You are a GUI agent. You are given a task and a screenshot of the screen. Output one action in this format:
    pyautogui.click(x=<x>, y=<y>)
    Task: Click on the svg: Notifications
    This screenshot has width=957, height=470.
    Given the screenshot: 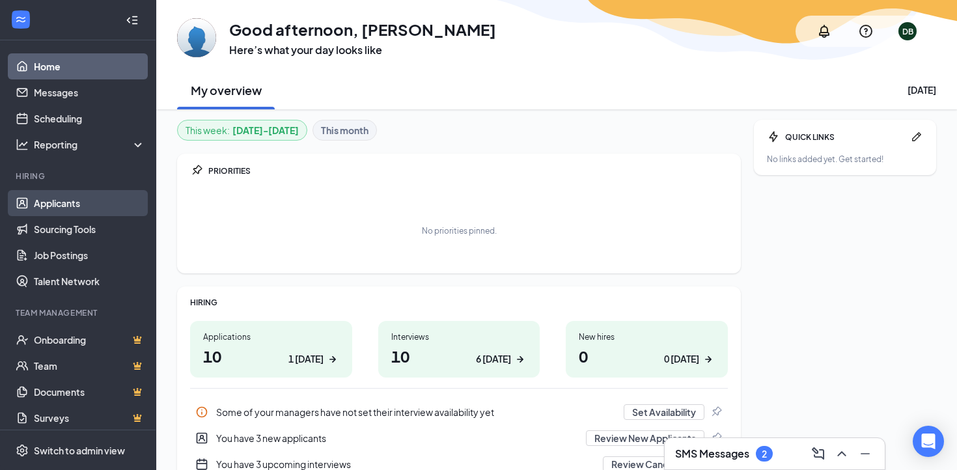 What is the action you would take?
    pyautogui.click(x=824, y=31)
    